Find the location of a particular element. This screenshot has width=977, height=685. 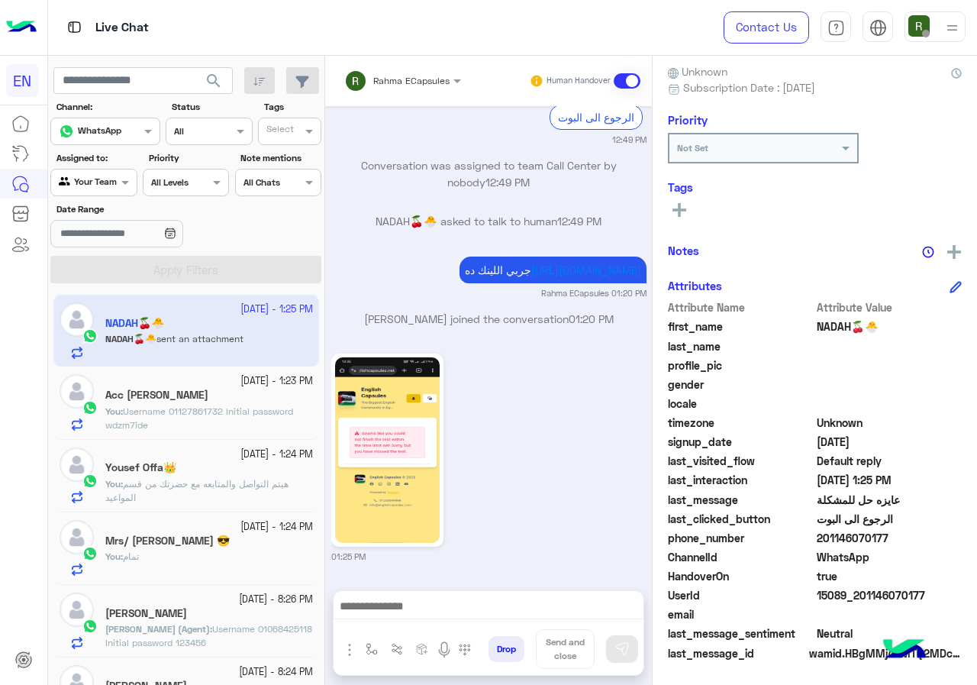

a: Contact Us is located at coordinates (766, 27).